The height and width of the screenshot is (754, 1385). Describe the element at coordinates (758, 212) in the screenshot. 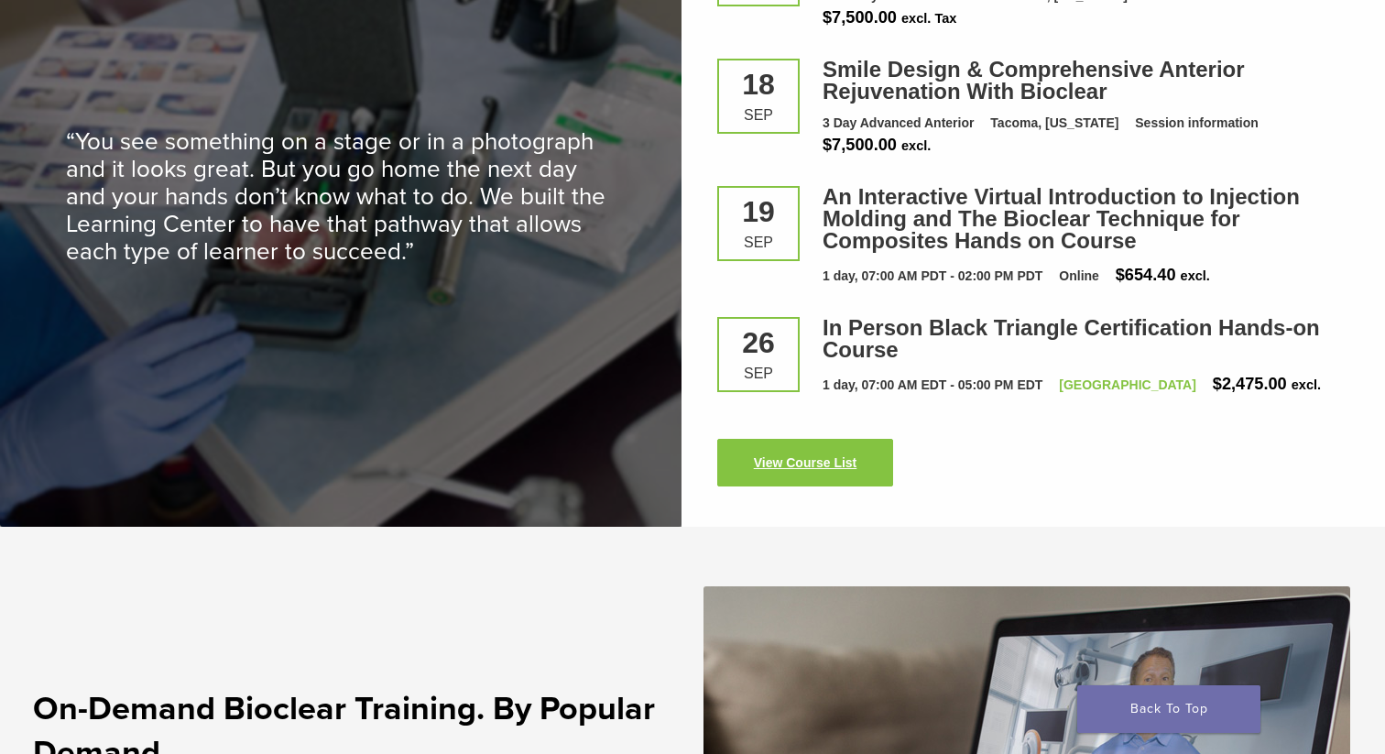

I see `div: 19` at that location.